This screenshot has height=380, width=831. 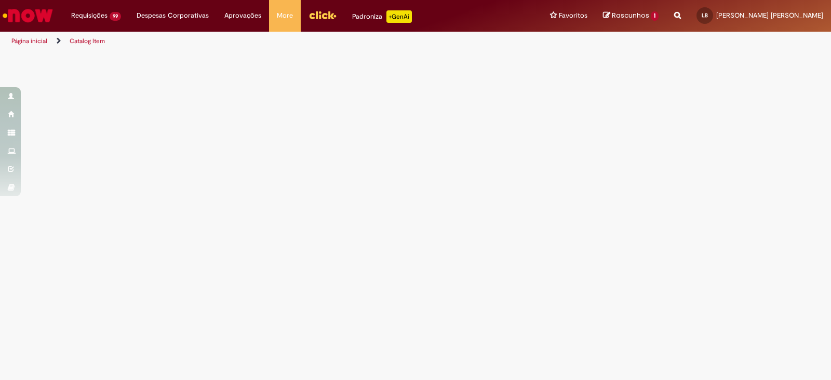 I want to click on p: +GenAi, so click(x=399, y=17).